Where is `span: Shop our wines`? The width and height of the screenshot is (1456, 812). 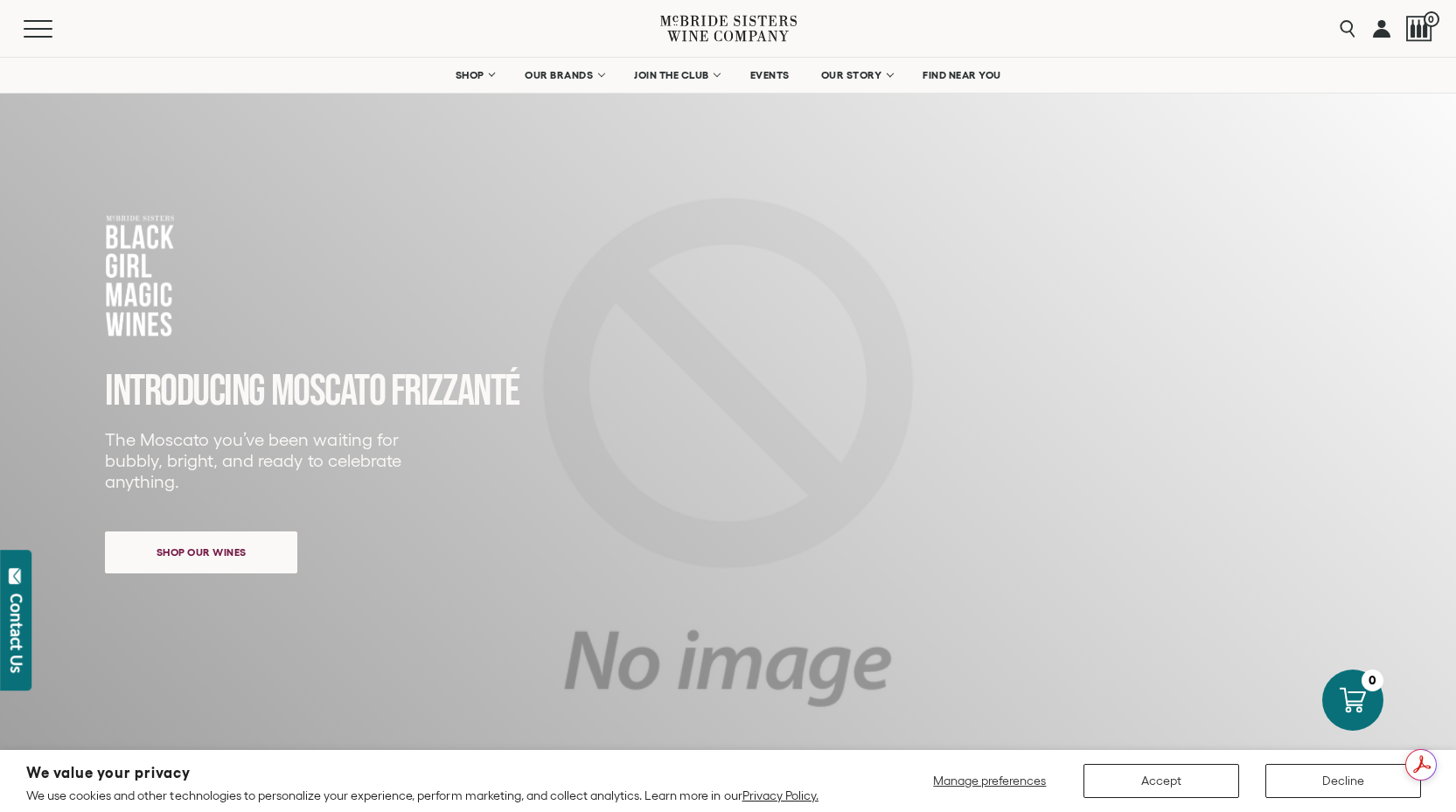 span: Shop our wines is located at coordinates (202, 552).